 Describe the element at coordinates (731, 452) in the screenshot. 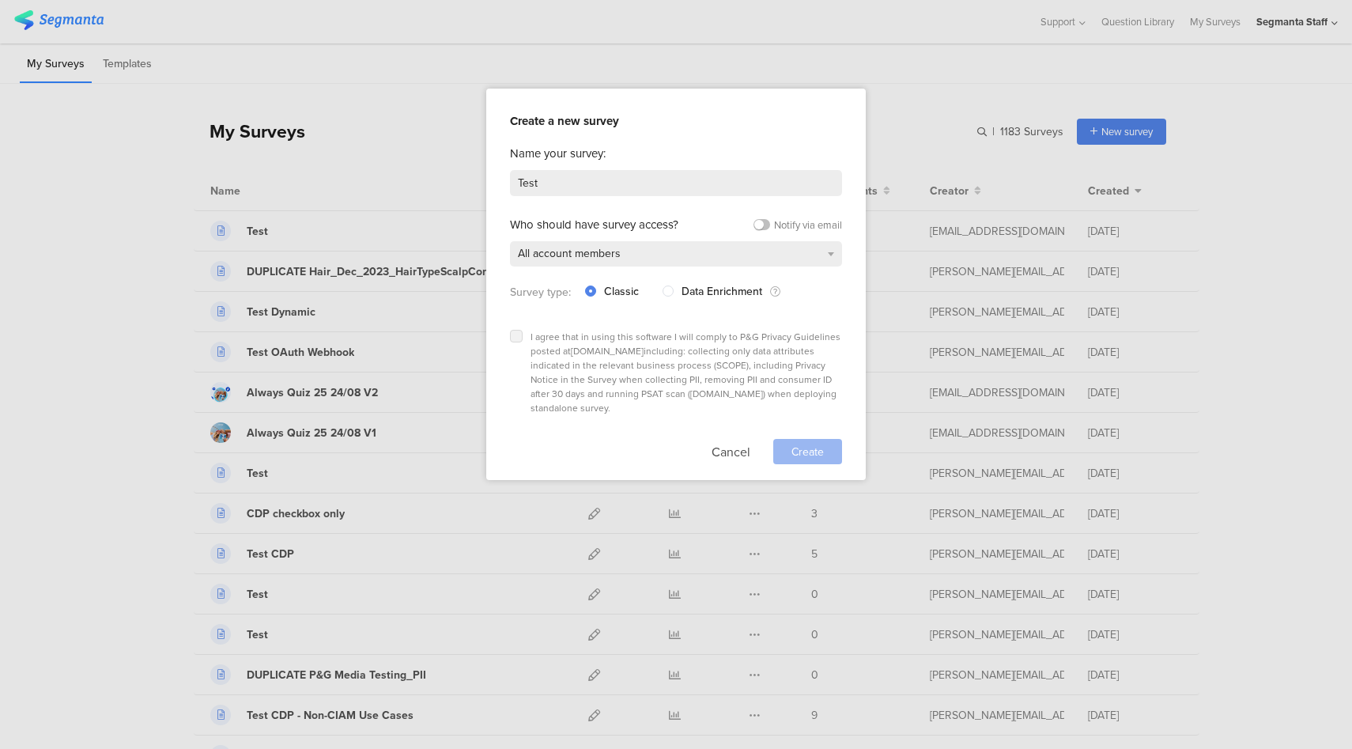

I see `button: Cancel` at that location.